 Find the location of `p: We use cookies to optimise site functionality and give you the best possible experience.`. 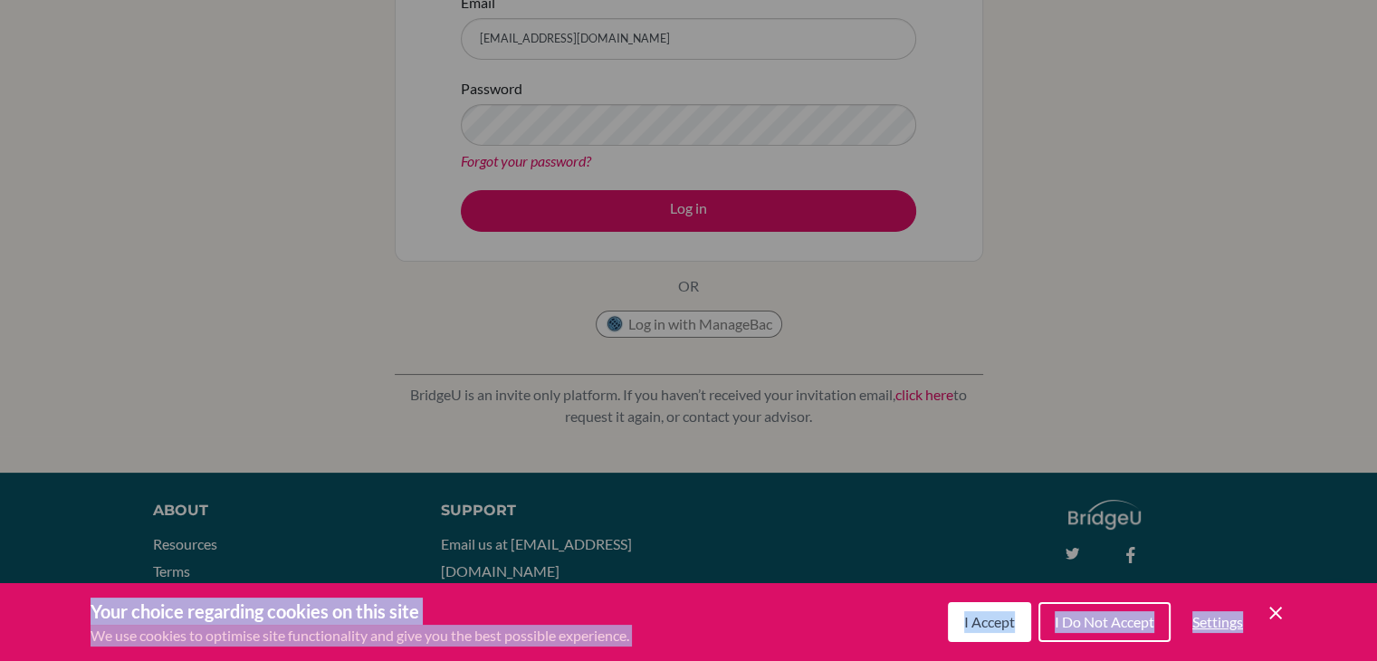

p: We use cookies to optimise site functionality and give you the best possible experience. is located at coordinates (359, 636).